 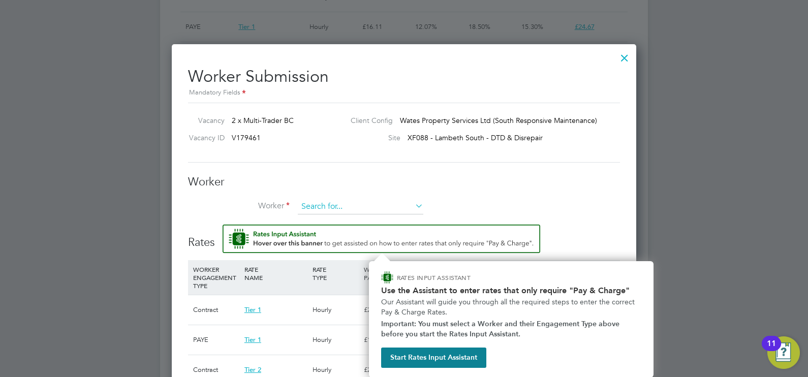 I want to click on div: HOLIDAY PAY, so click(x=438, y=273).